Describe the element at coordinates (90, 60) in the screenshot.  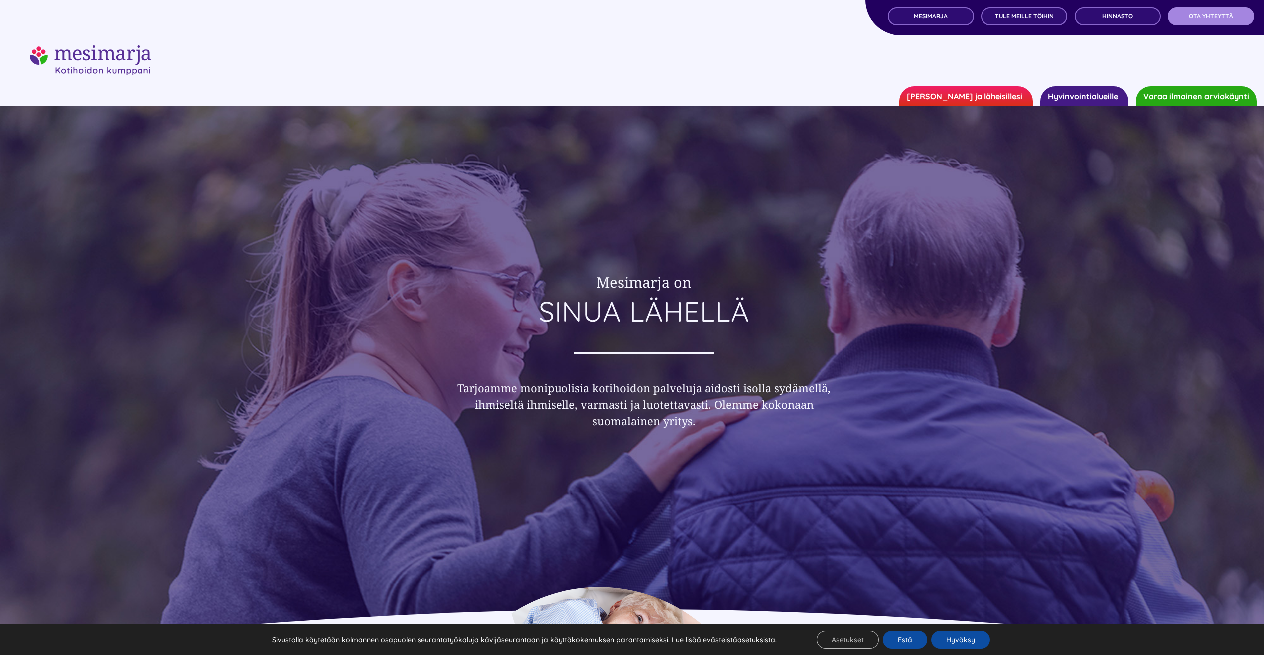
I see `img: mesimarjasi` at that location.